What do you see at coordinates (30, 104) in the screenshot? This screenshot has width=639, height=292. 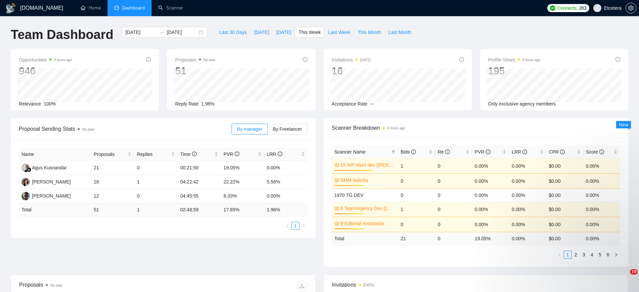 I see `span: Relevance` at bounding box center [30, 104].